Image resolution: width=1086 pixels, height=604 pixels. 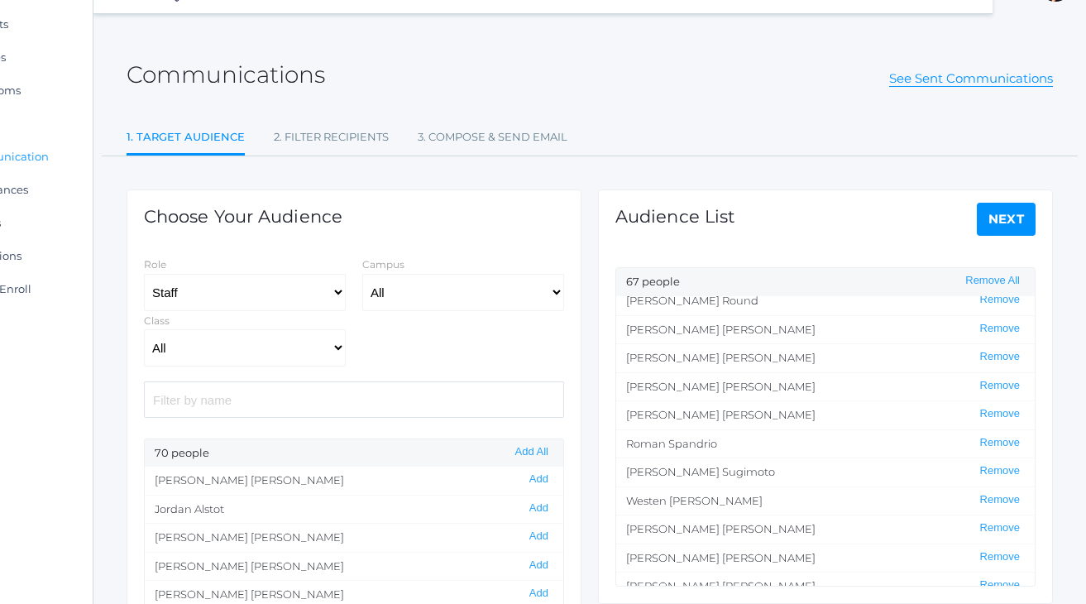 What do you see at coordinates (825, 282) in the screenshot?
I see `div: 67 people` at bounding box center [825, 282].